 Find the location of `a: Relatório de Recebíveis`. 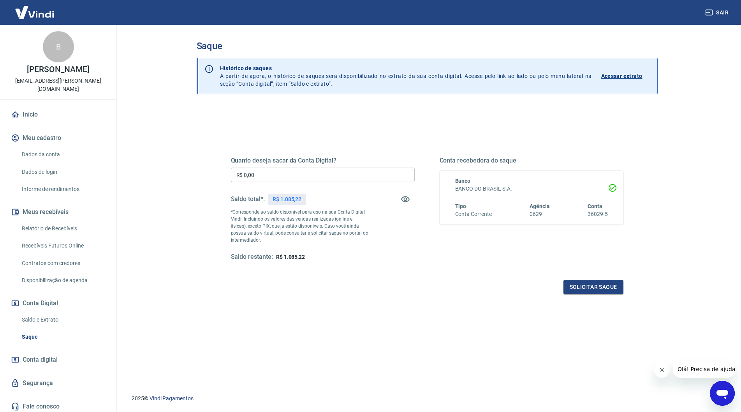

a: Relatório de Recebíveis is located at coordinates (63, 228).